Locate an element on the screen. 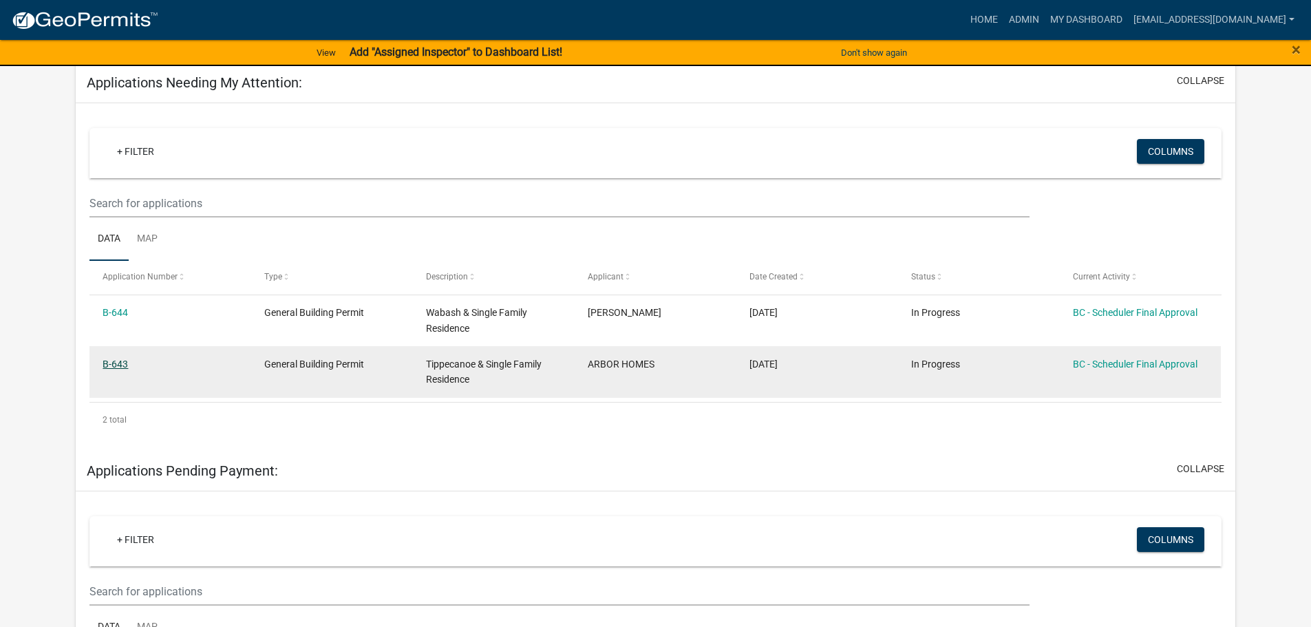  a: Map is located at coordinates (147, 240).